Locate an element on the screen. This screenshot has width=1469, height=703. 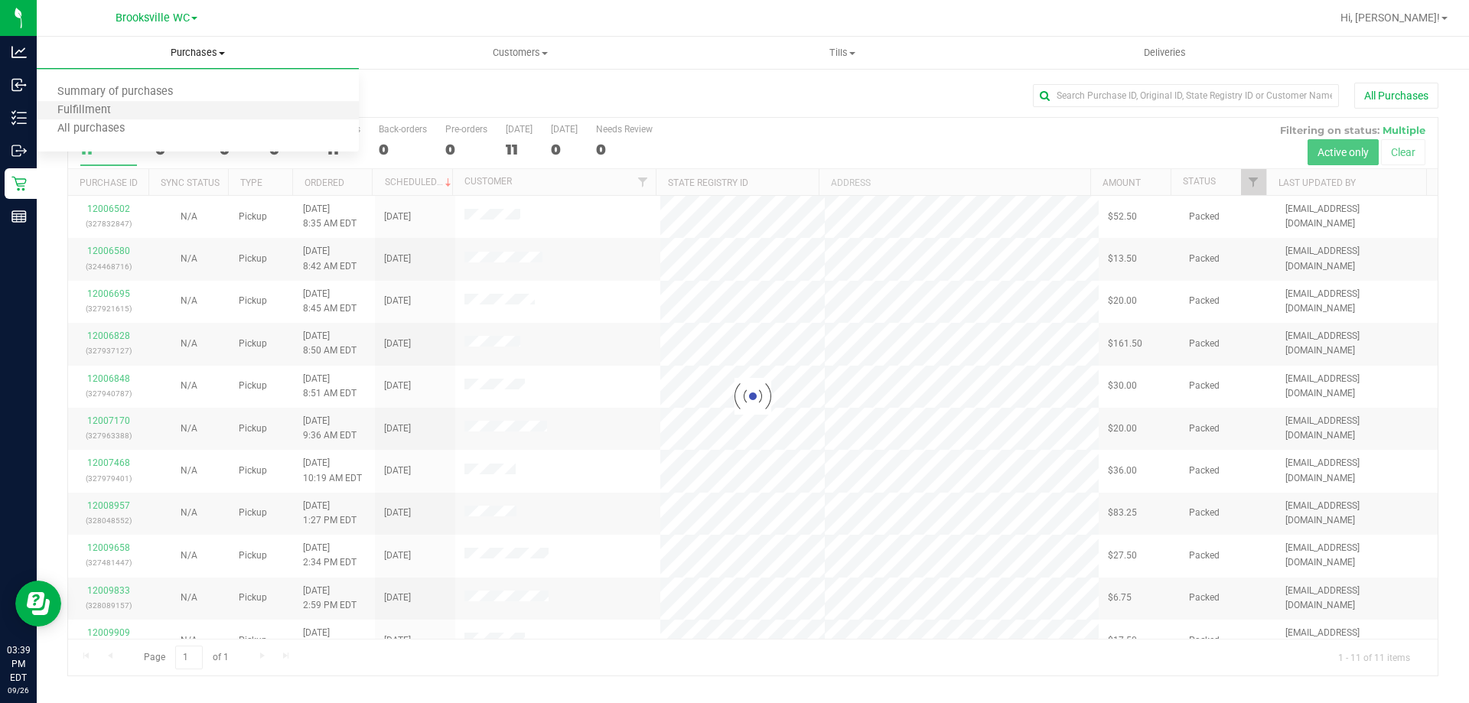
inline-svg: Analytics is located at coordinates (19, 52).